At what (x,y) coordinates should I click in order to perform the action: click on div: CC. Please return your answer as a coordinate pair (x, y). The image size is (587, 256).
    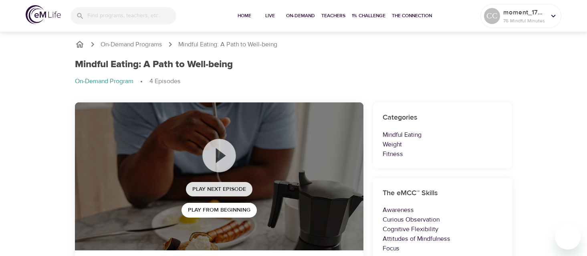
    Looking at the image, I should click on (492, 16).